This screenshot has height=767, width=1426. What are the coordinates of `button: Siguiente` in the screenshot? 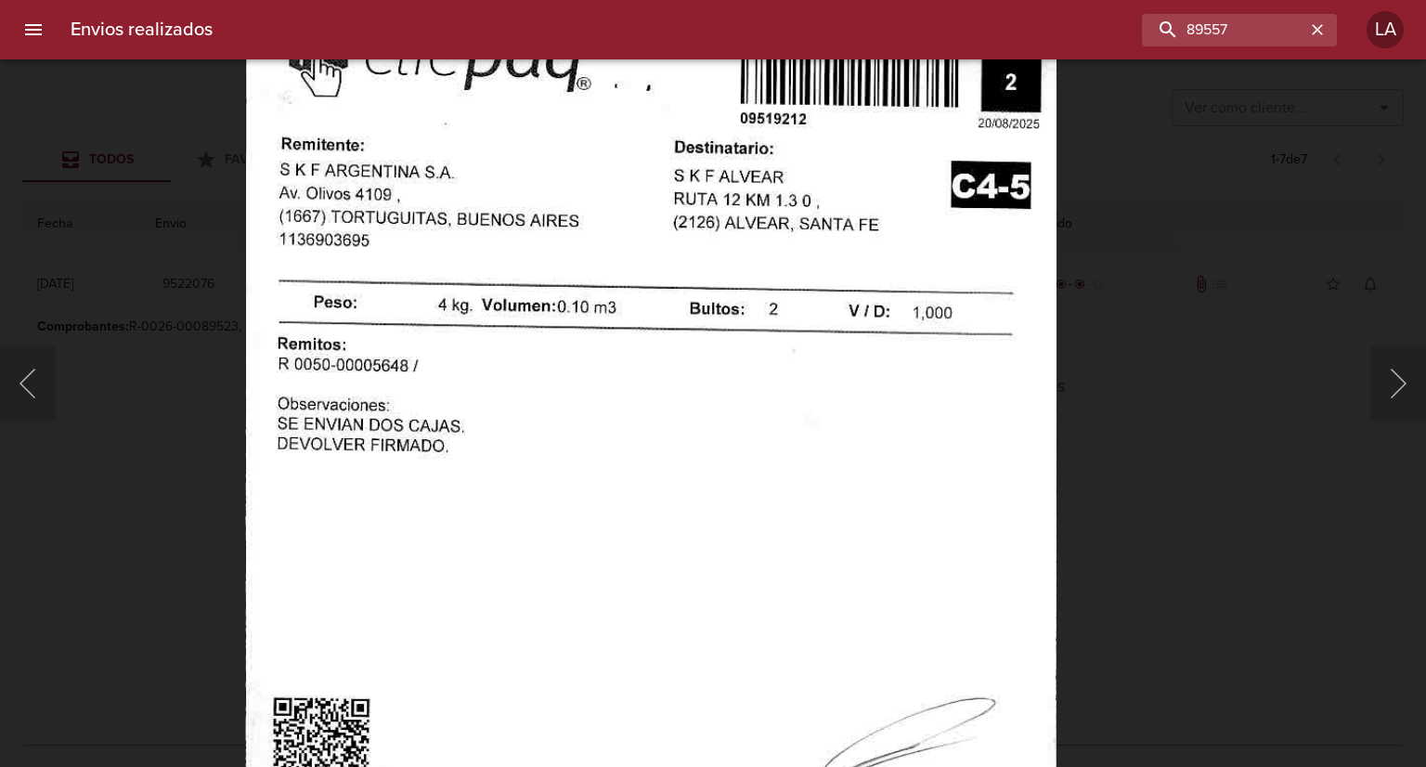 It's located at (1398, 383).